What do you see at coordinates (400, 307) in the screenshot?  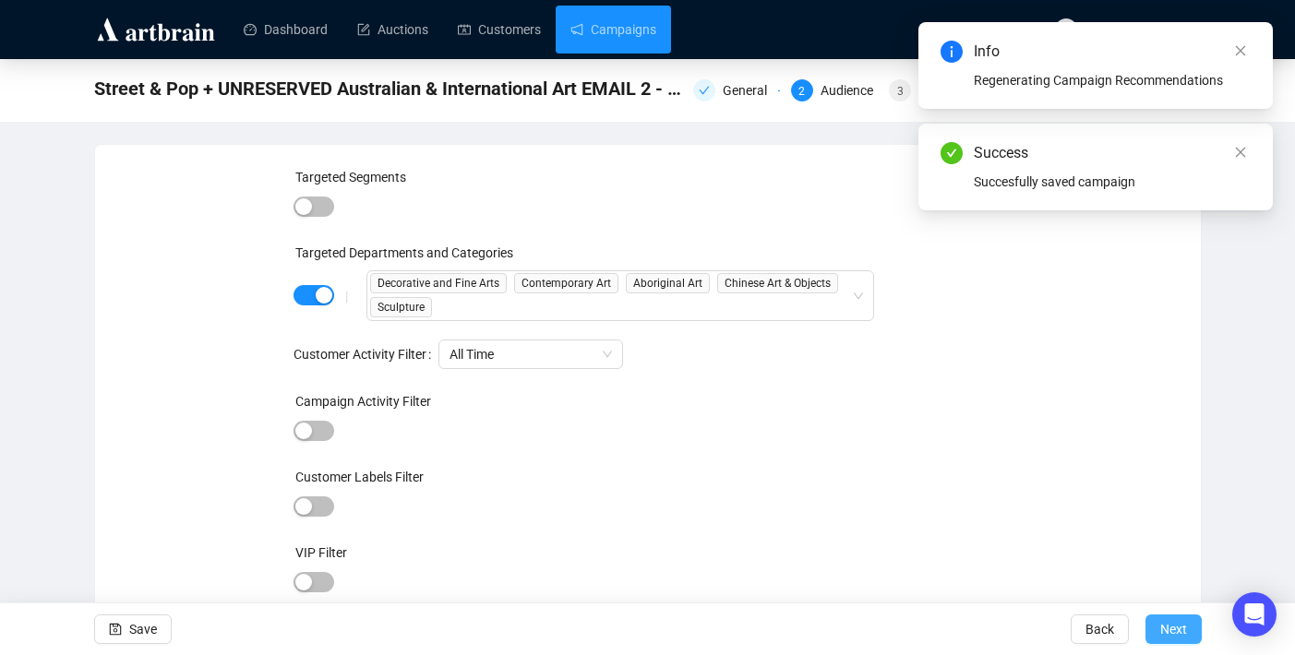 I see `span: Sculpture` at bounding box center [400, 307].